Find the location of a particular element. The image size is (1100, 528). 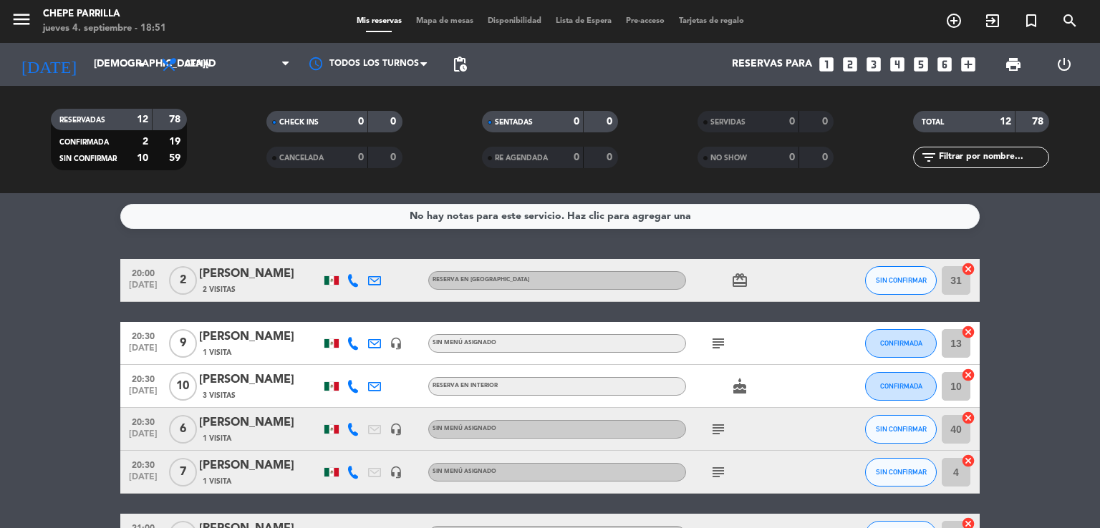

span: WALK IN is located at coordinates (992, 21).